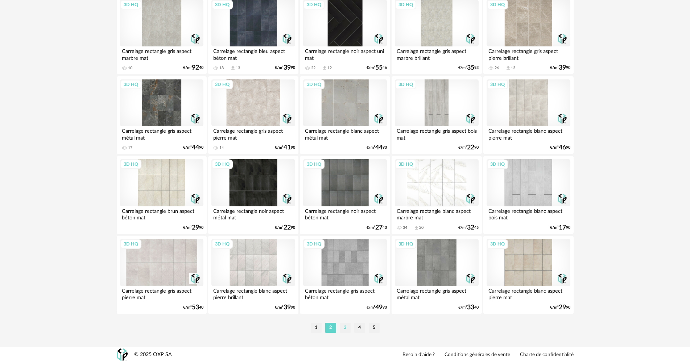 The image size is (690, 363). I want to click on span: 33, so click(470, 307).